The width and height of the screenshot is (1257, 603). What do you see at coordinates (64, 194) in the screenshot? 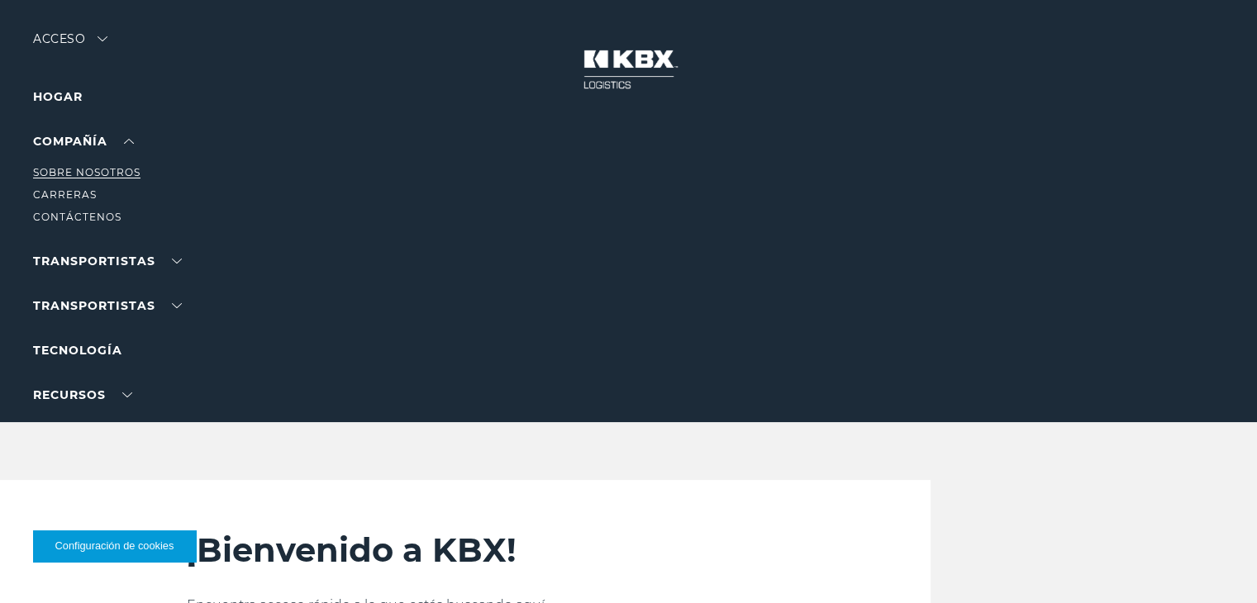
I see `a: Carreras` at bounding box center [64, 194].